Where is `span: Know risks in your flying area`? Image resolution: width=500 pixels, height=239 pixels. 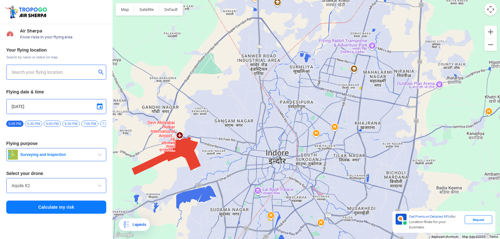 span: Know risks in your flying area is located at coordinates (63, 37).